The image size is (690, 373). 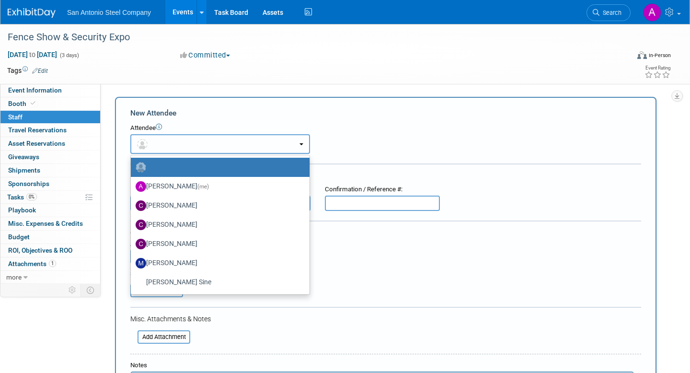 What do you see at coordinates (205, 55) in the screenshot?
I see `button: Committed` at bounding box center [205, 55].